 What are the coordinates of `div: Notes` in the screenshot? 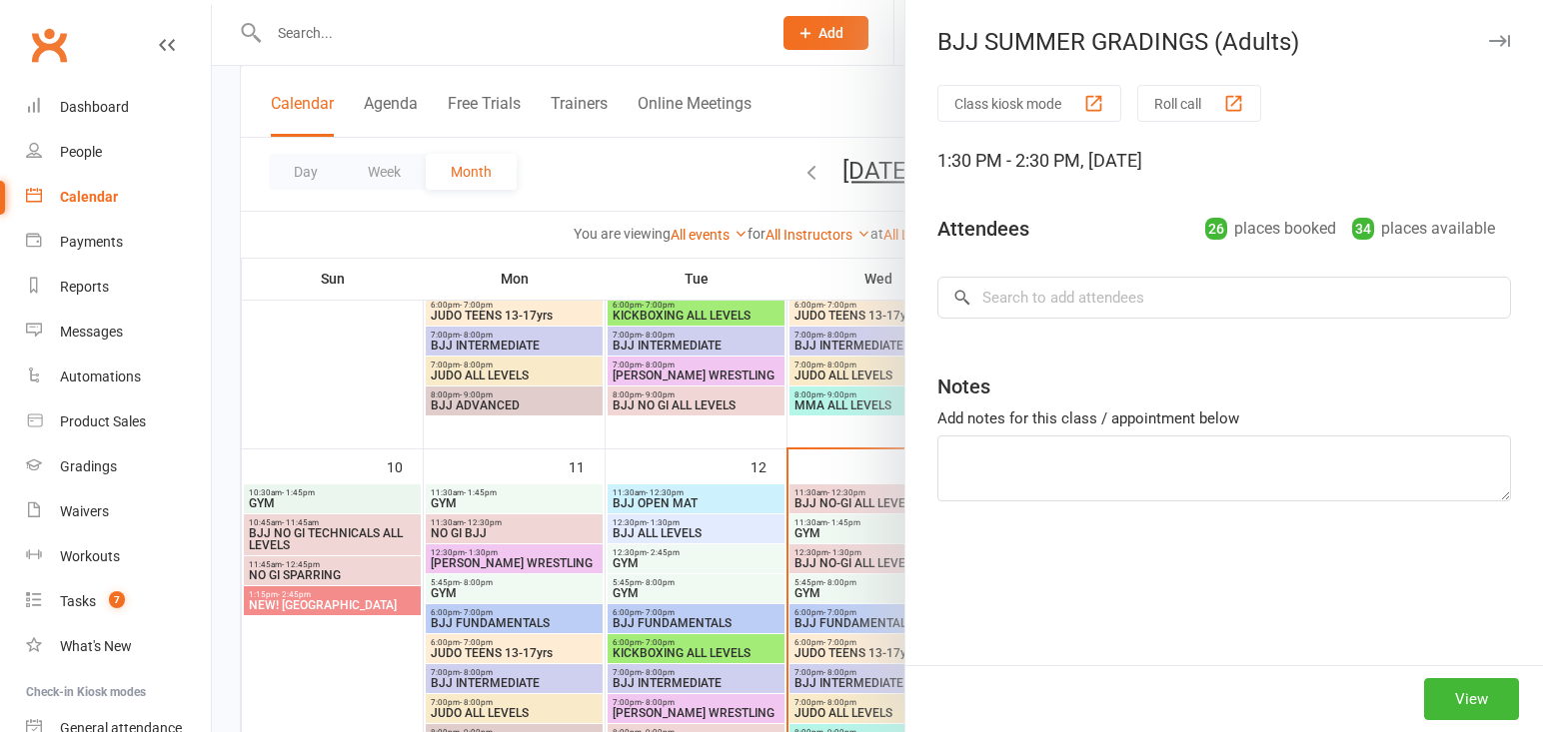 It's located at (963, 387).